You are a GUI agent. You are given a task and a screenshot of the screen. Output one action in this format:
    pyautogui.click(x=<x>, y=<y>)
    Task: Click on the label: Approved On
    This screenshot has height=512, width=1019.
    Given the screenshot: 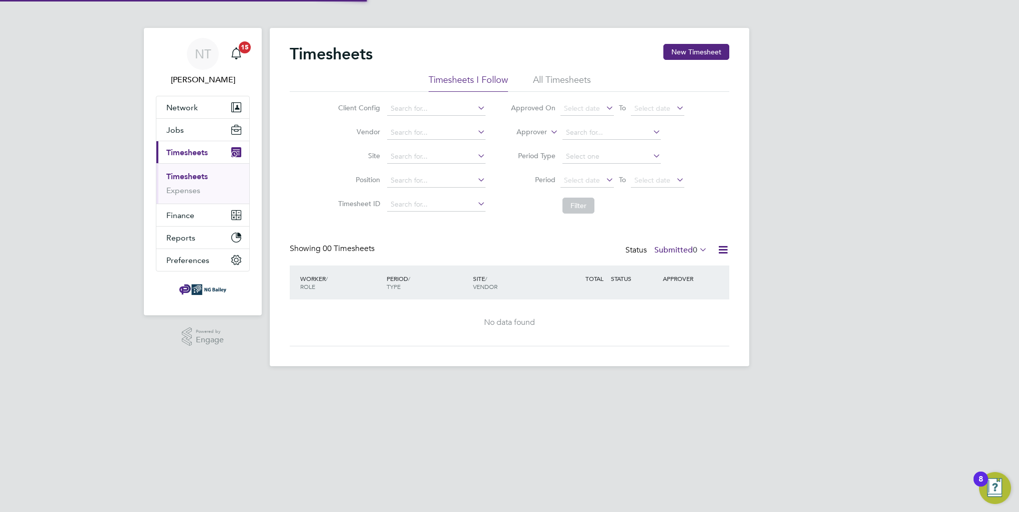 What is the action you would take?
    pyautogui.click(x=533, y=108)
    